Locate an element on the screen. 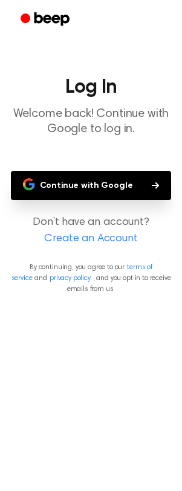 This screenshot has height=491, width=182. a: privacy policy is located at coordinates (70, 278).